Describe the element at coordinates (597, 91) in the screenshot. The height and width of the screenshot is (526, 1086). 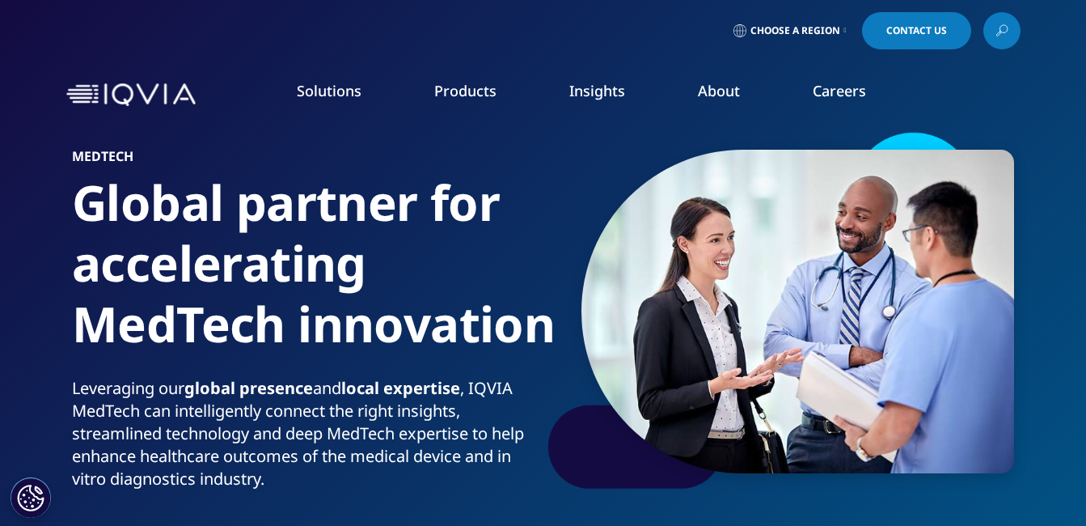
I see `a: Insights` at that location.